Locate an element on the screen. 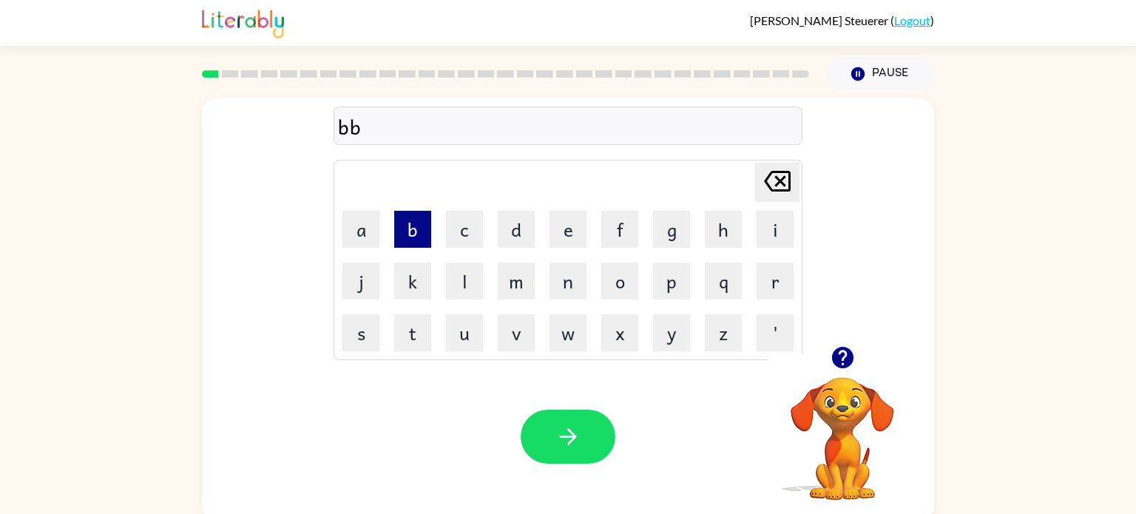  button: v is located at coordinates (516, 333).